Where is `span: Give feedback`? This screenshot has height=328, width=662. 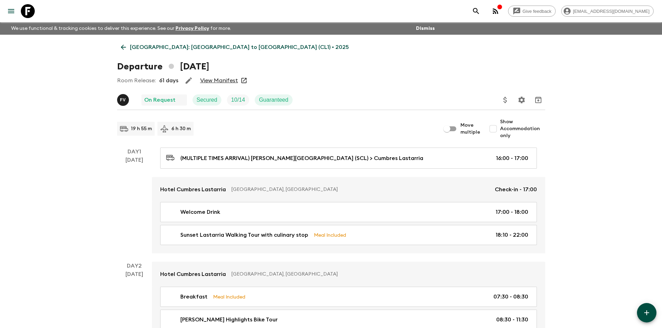 span: Give feedback is located at coordinates (537, 11).